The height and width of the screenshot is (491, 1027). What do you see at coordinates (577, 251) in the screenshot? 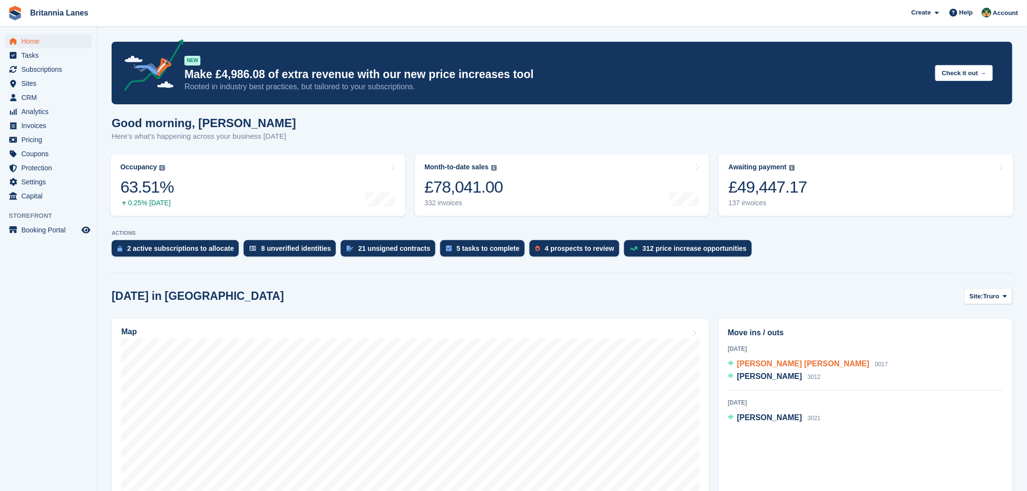
I see `a: 4 prospects to review` at bounding box center [577, 251].